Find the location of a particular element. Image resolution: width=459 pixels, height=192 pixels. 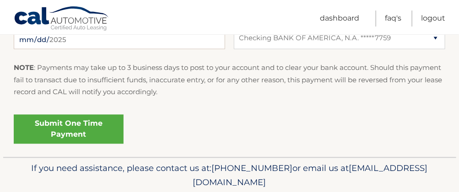

strong: NOTE is located at coordinates (24, 68).